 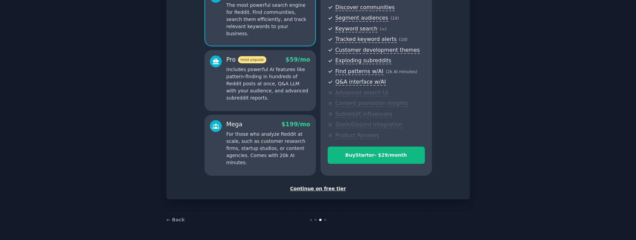 I want to click on span: Exploding subreddits, so click(x=363, y=61).